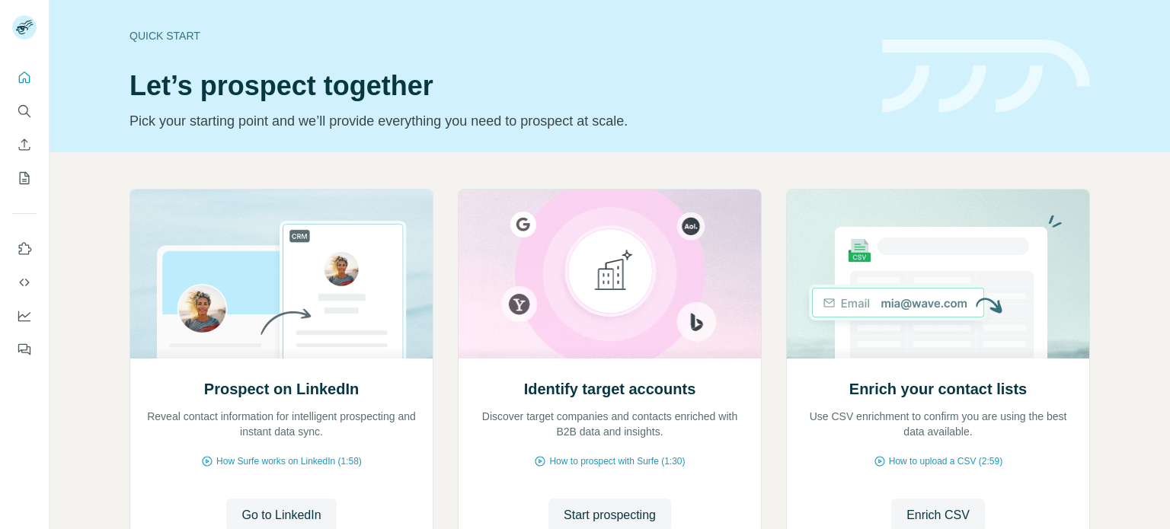 The image size is (1170, 529). I want to click on button: Use Surfe API, so click(24, 283).